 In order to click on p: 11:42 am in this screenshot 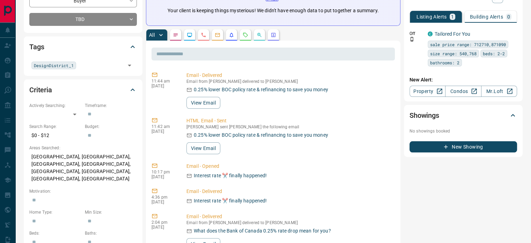, I will do `click(164, 126)`.